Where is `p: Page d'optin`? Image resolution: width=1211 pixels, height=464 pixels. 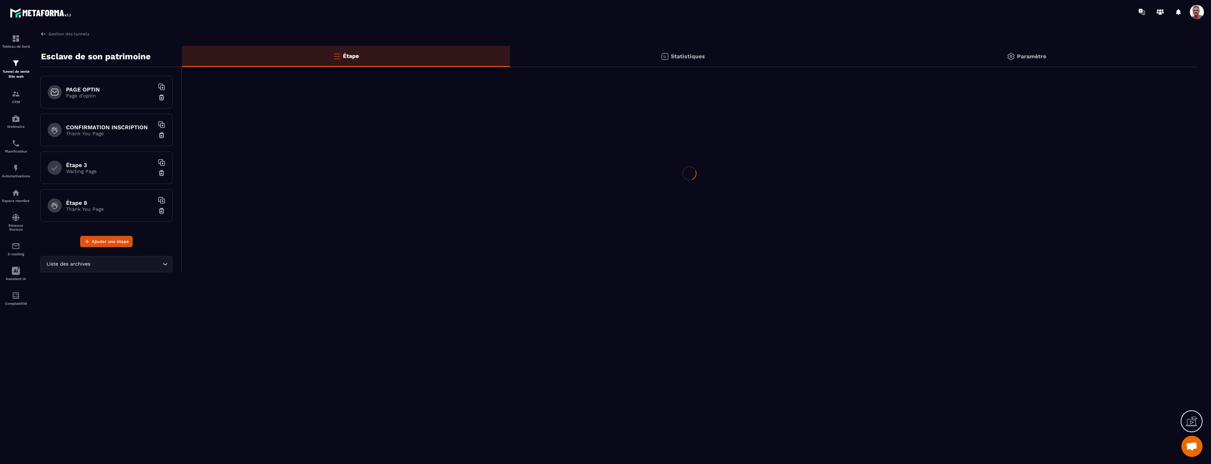 p: Page d'optin is located at coordinates (110, 96).